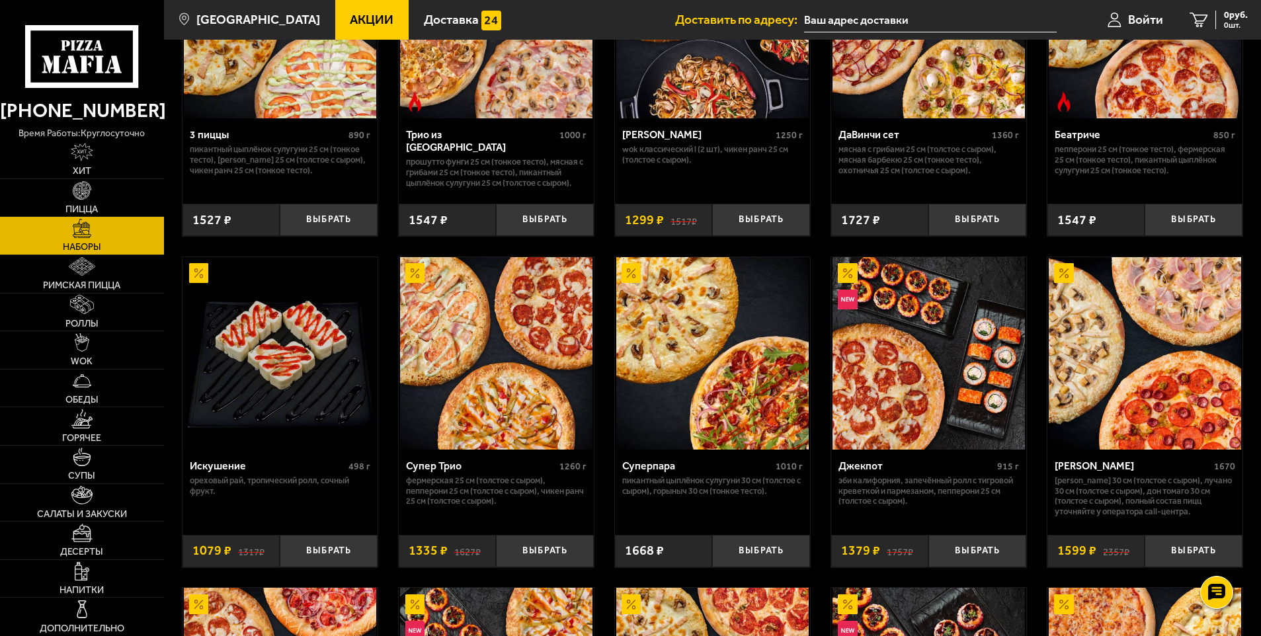 Image resolution: width=1261 pixels, height=636 pixels. Describe the element at coordinates (860, 551) in the screenshot. I see `span: 1379 ₽` at that location.